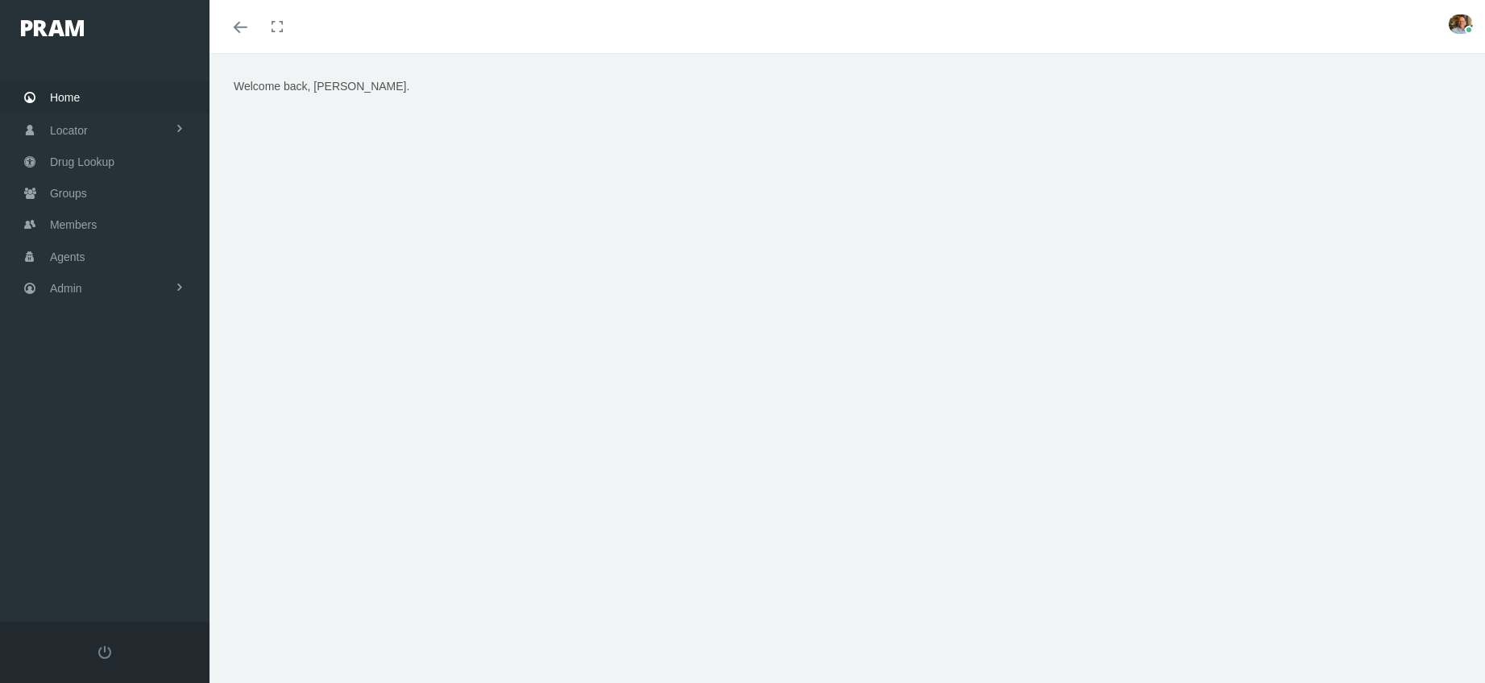 This screenshot has width=1485, height=683. Describe the element at coordinates (68, 257) in the screenshot. I see `span: Agents` at that location.